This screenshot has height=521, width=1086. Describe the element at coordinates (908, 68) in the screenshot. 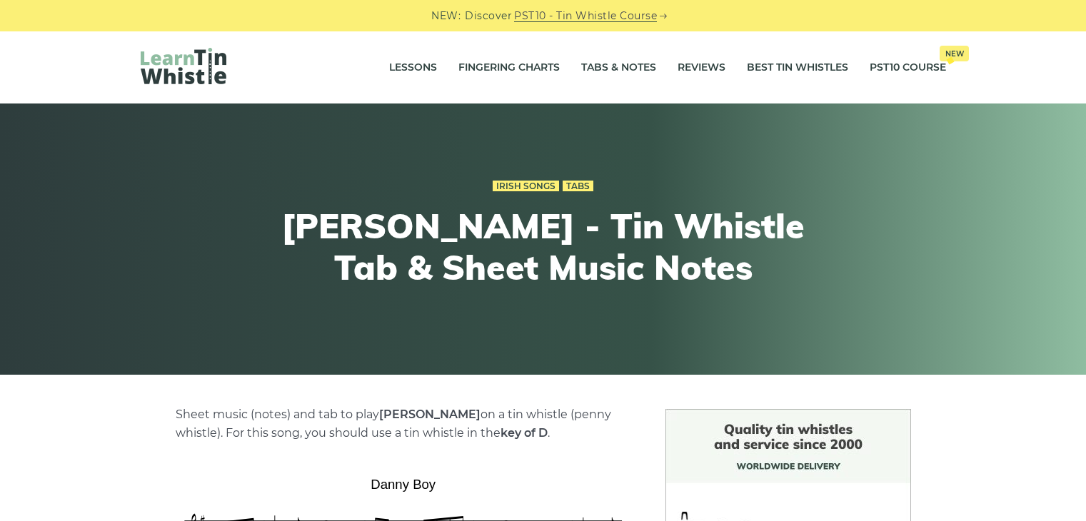

I see `a: PST10 CourseNew` at that location.